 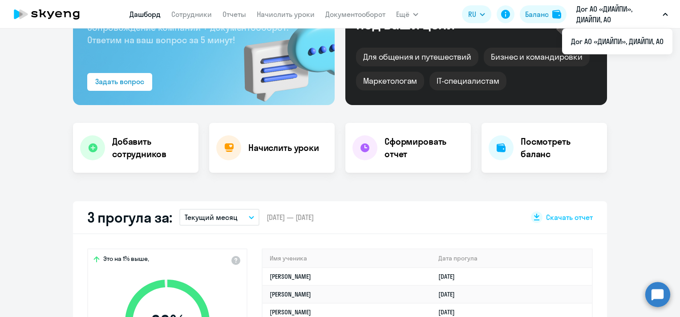 What do you see at coordinates (403, 14) in the screenshot?
I see `span: Ещё` at bounding box center [403, 14].